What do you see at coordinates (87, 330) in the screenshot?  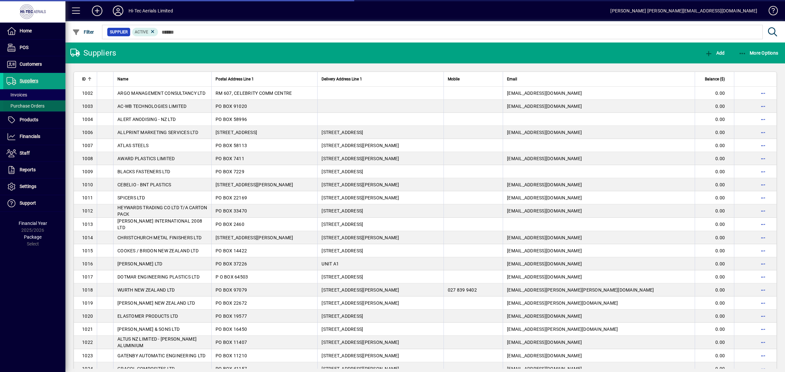 I see `span: 1021` at bounding box center [87, 330].